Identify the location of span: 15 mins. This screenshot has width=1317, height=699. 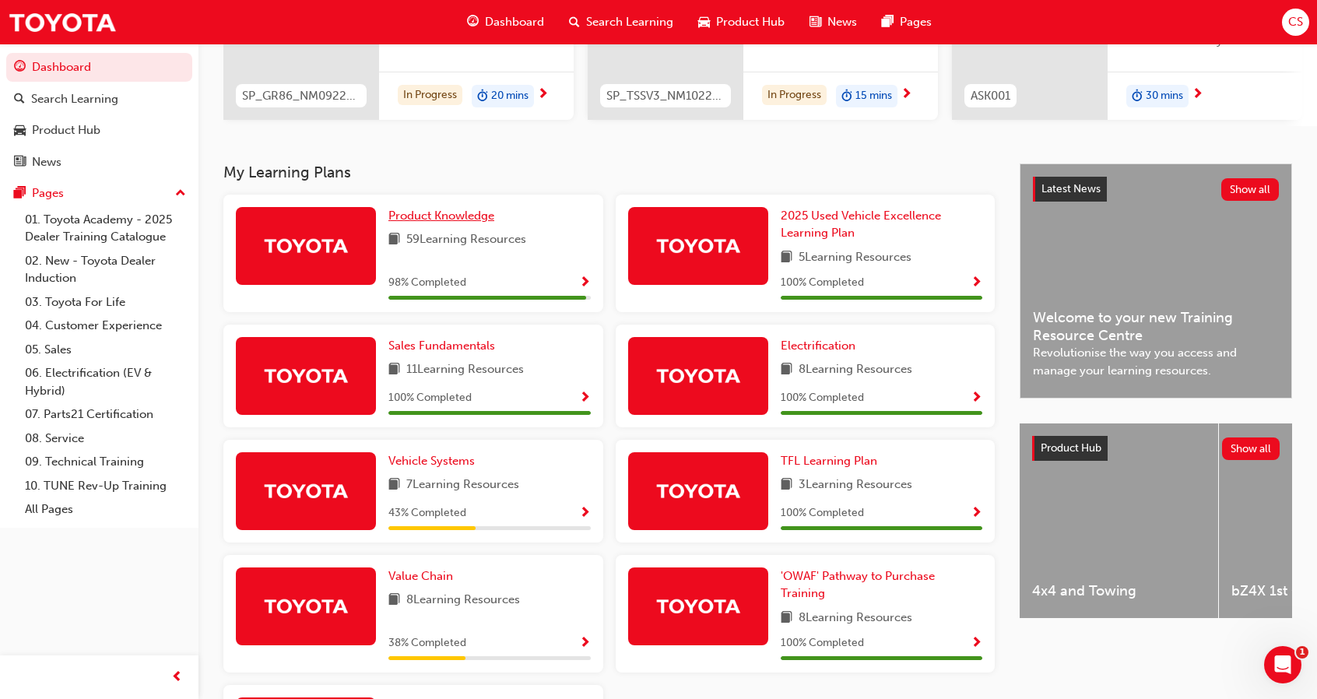
(873, 96).